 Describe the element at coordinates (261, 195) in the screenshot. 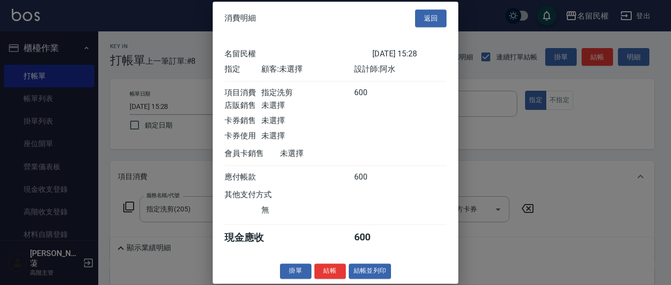

I see `div: 其他支付方式` at that location.